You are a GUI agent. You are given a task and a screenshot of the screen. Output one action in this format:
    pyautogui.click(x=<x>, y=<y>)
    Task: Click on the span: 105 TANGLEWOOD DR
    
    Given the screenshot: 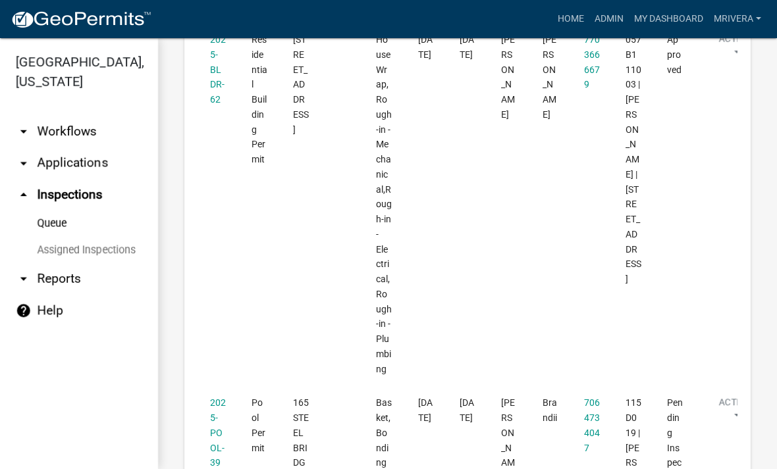 What is the action you would take?
    pyautogui.click(x=301, y=84)
    